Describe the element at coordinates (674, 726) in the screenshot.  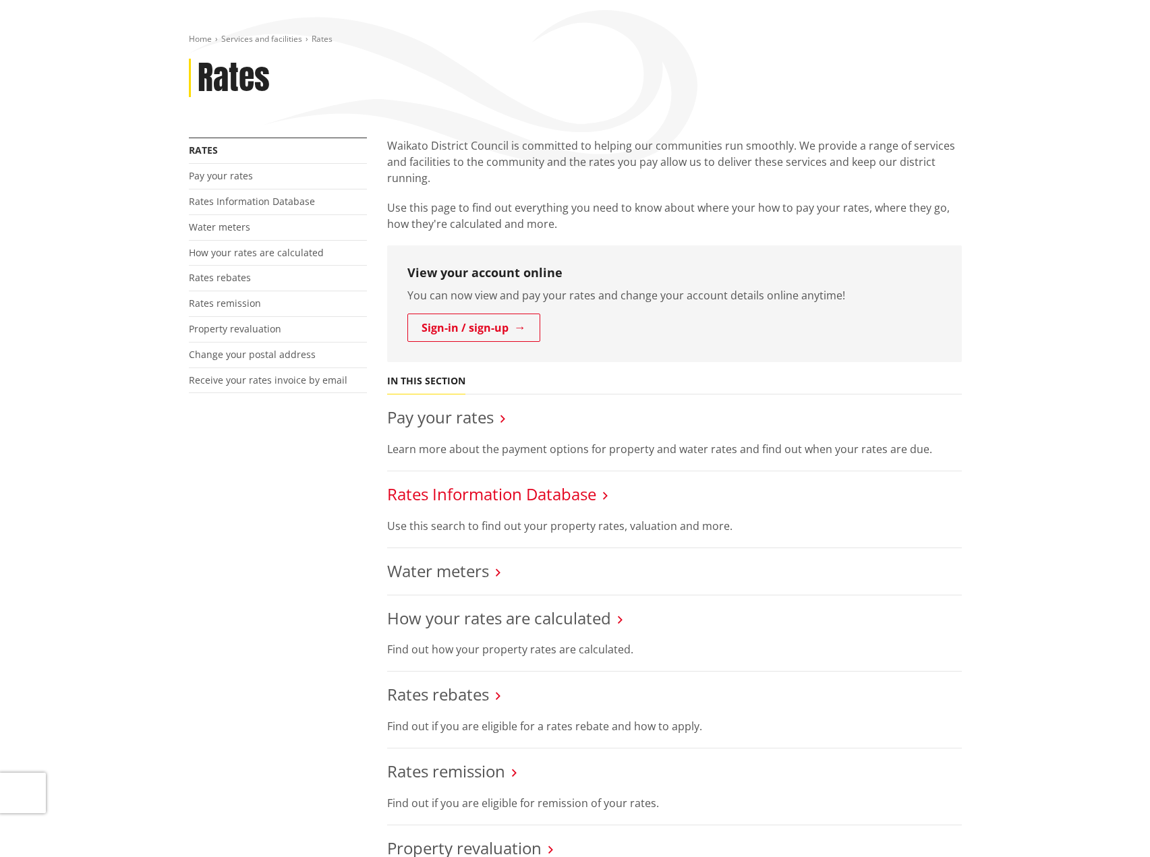
I see `p: Find out if you are eligible for a rates rebate and how to apply.` at that location.